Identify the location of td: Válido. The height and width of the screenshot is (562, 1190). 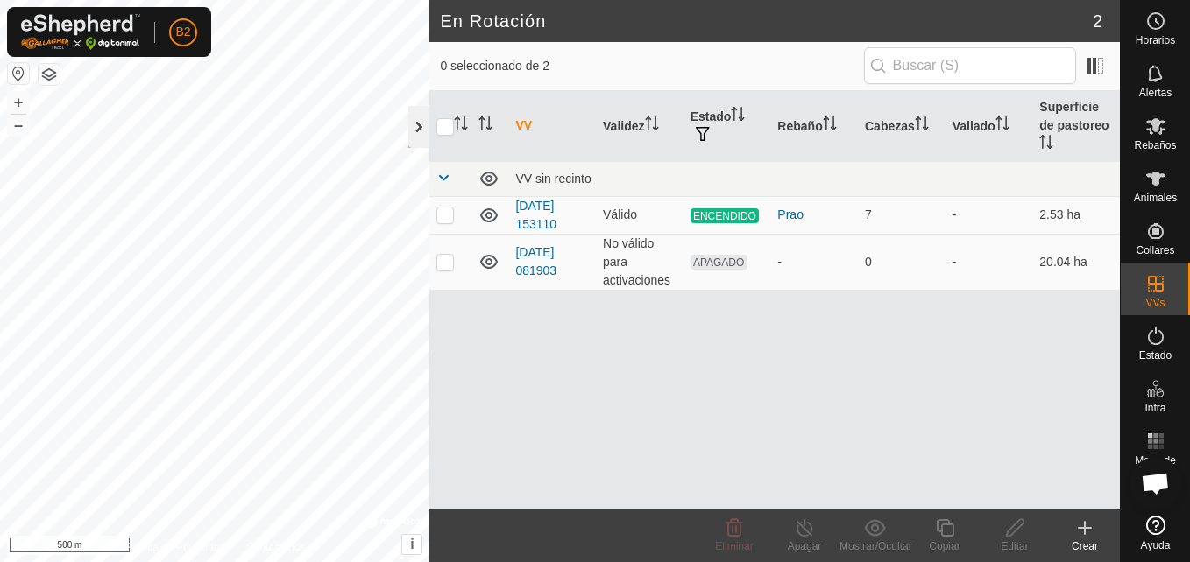
(639, 215).